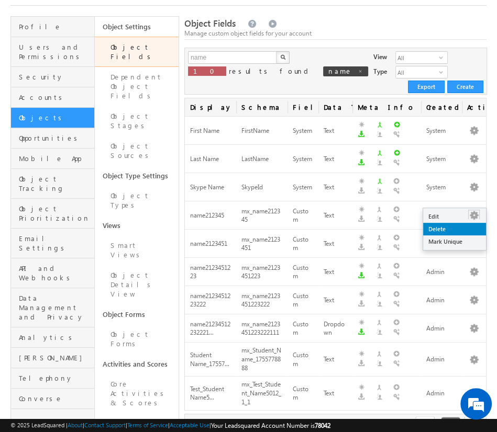 This screenshot has height=432, width=497. Describe the element at coordinates (262, 360) in the screenshot. I see `div: mx_Student_Name_1755778888` at that location.